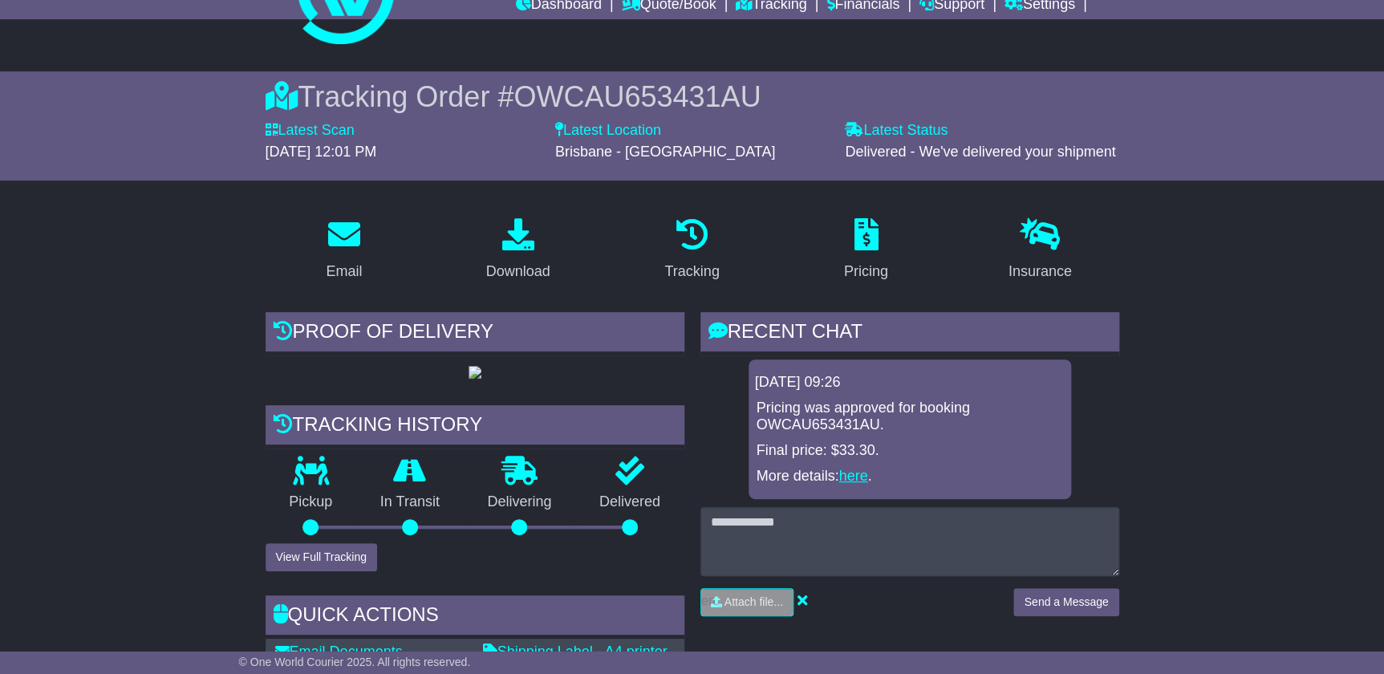 This screenshot has height=674, width=1384. I want to click on p: Delivered, so click(630, 502).